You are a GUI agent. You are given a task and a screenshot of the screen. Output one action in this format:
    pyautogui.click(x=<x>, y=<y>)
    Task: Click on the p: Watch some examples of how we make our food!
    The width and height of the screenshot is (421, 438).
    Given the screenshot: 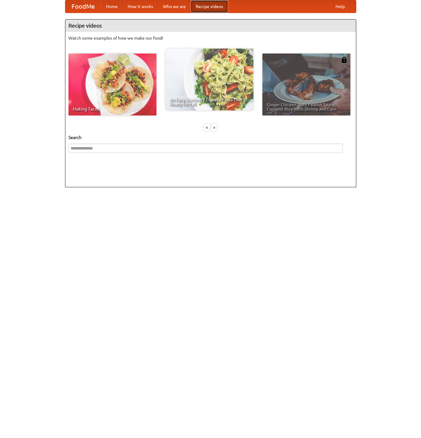 What is the action you would take?
    pyautogui.click(x=211, y=38)
    